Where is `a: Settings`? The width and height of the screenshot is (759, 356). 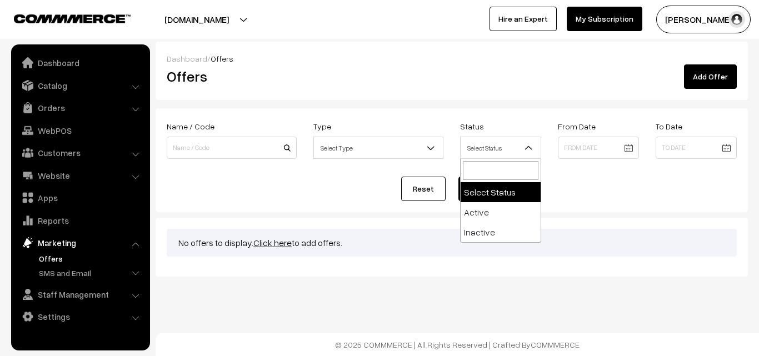
a: Settings is located at coordinates (80, 317).